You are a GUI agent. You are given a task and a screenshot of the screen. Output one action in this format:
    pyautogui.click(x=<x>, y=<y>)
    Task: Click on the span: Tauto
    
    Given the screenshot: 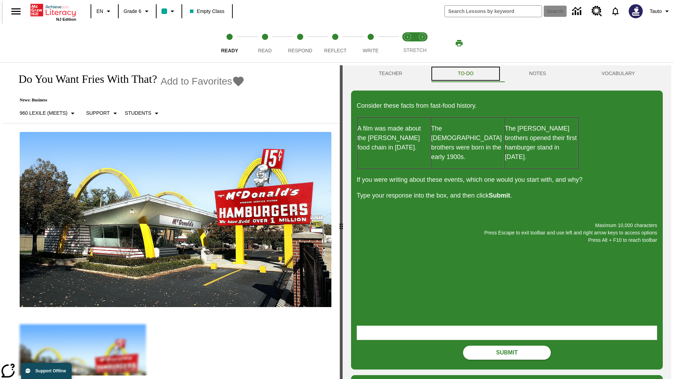 What is the action you would take?
    pyautogui.click(x=656, y=11)
    